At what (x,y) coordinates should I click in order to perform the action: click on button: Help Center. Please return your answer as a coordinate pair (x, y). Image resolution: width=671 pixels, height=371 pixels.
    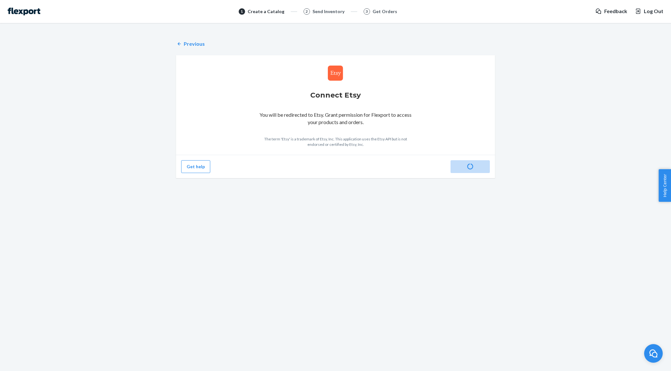
    Looking at the image, I should click on (665, 185).